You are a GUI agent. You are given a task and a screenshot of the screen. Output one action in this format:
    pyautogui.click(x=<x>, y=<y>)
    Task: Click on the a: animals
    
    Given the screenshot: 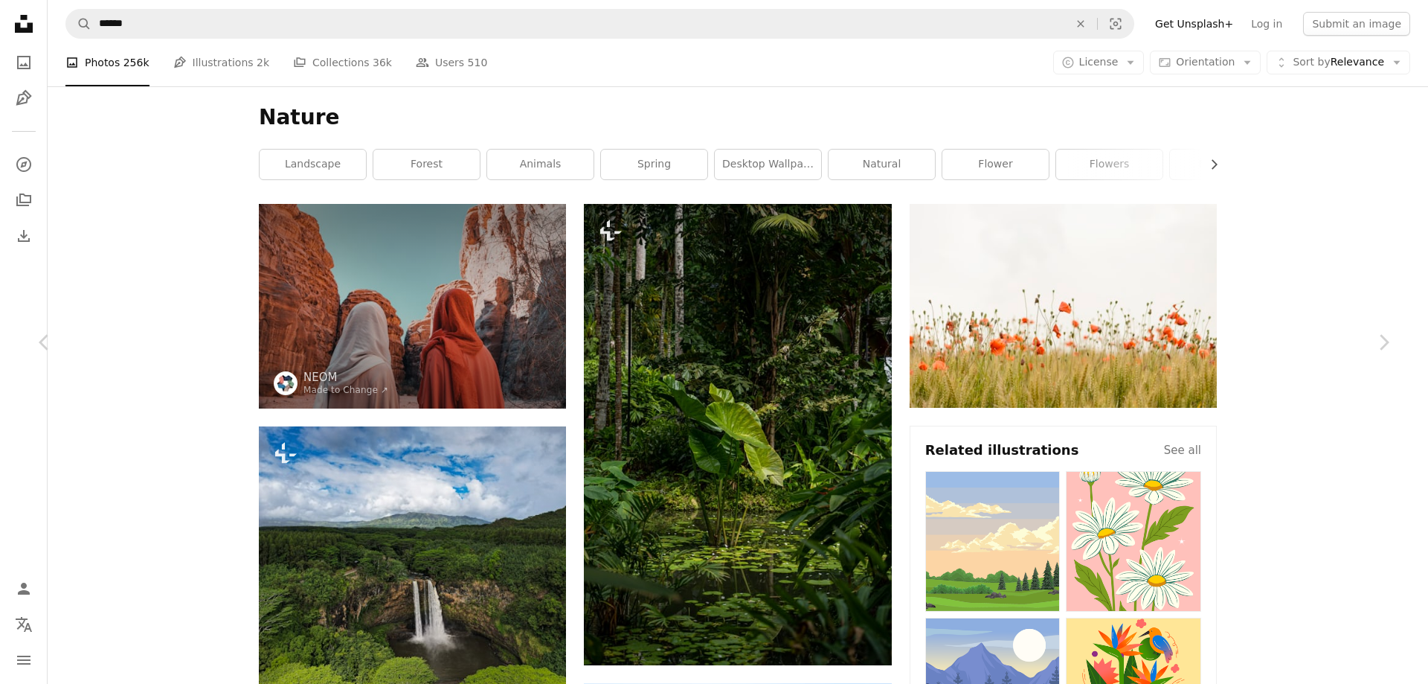 What is the action you would take?
    pyautogui.click(x=540, y=164)
    